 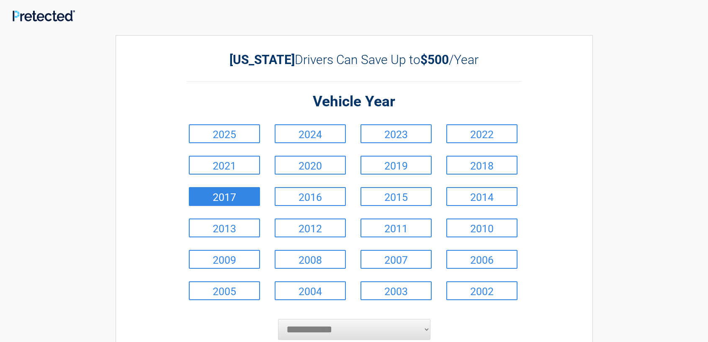 What do you see at coordinates (396, 291) in the screenshot?
I see `a: 2003` at bounding box center [396, 291].